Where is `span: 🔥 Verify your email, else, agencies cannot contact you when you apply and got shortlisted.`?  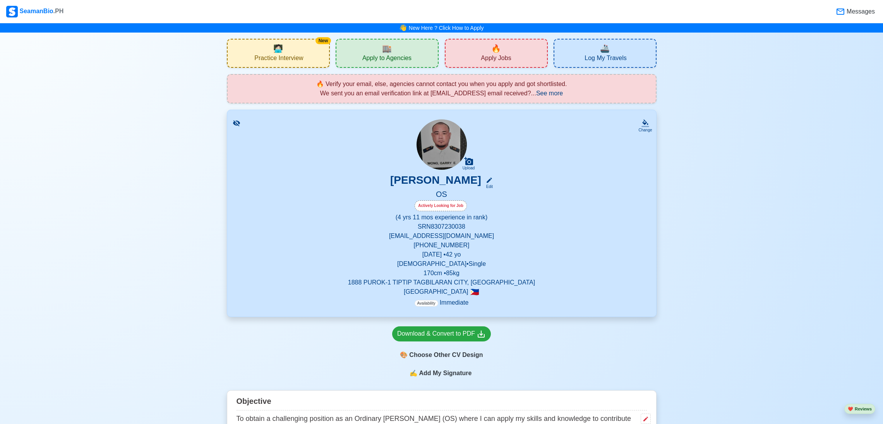
span: 🔥 Verify your email, else, agencies cannot contact you when you apply and got shortlisted. is located at coordinates (442, 84).